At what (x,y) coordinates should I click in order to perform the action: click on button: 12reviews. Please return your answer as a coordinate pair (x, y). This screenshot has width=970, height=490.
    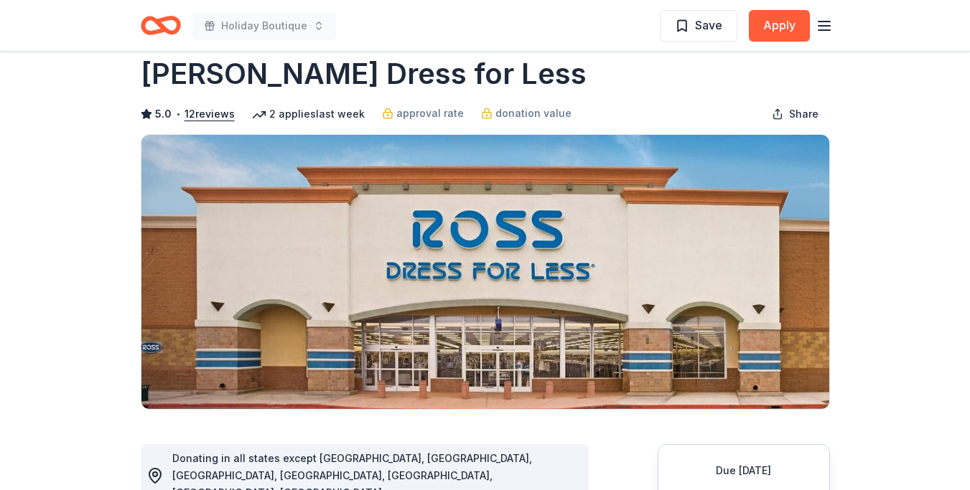
    Looking at the image, I should click on (210, 114).